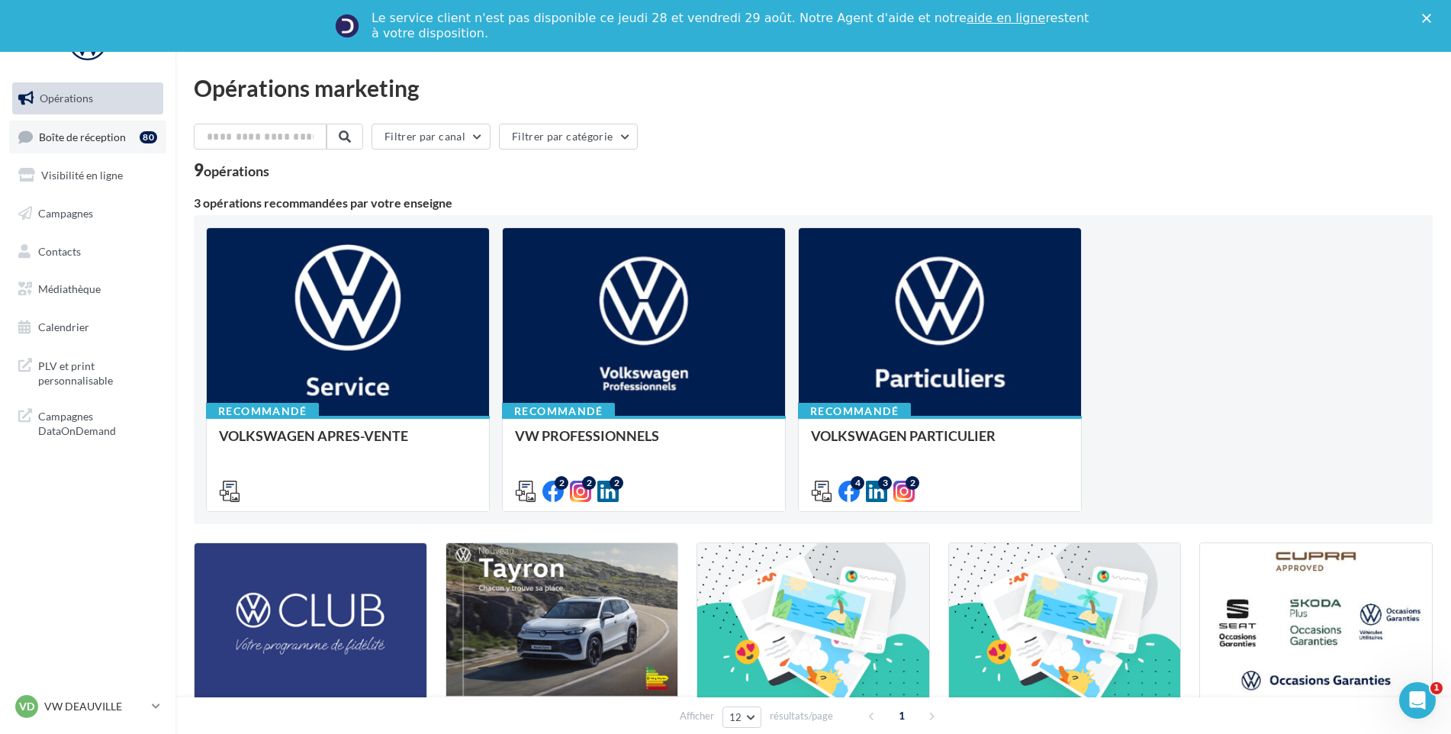  I want to click on span: 12, so click(736, 717).